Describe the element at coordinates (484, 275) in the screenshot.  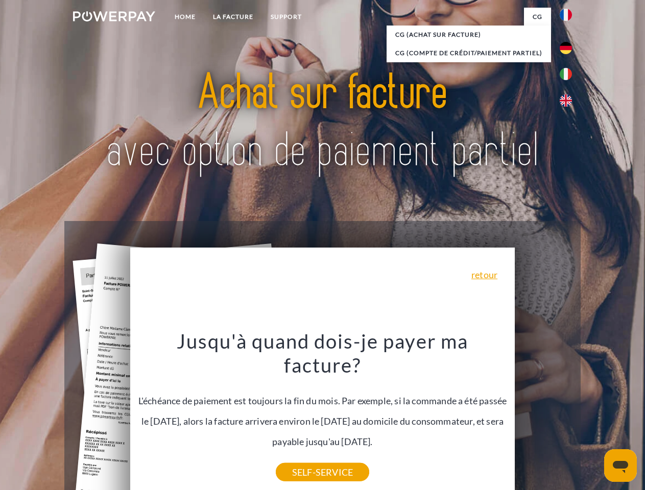
I see `a: retour` at that location.